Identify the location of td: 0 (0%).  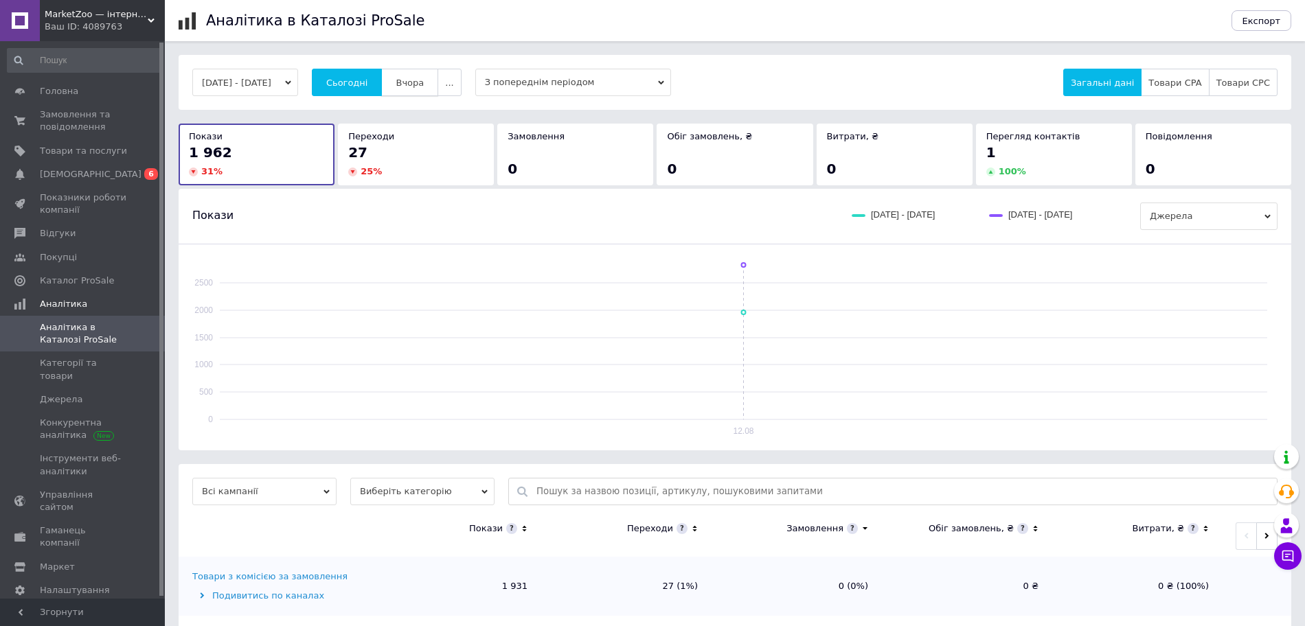
(797, 586).